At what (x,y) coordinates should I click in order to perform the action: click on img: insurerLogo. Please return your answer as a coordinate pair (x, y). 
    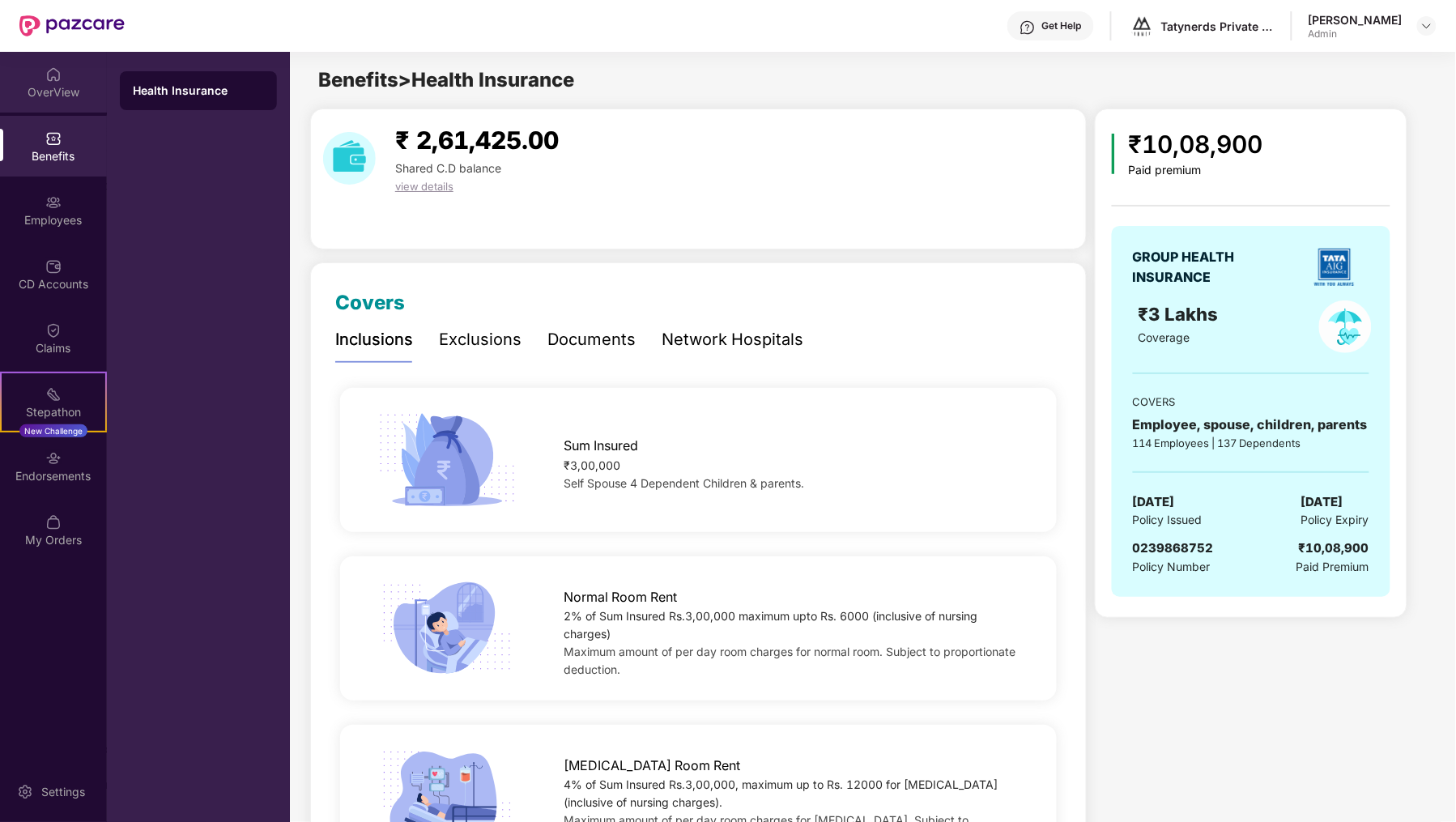
    Looking at the image, I should click on (1335, 267).